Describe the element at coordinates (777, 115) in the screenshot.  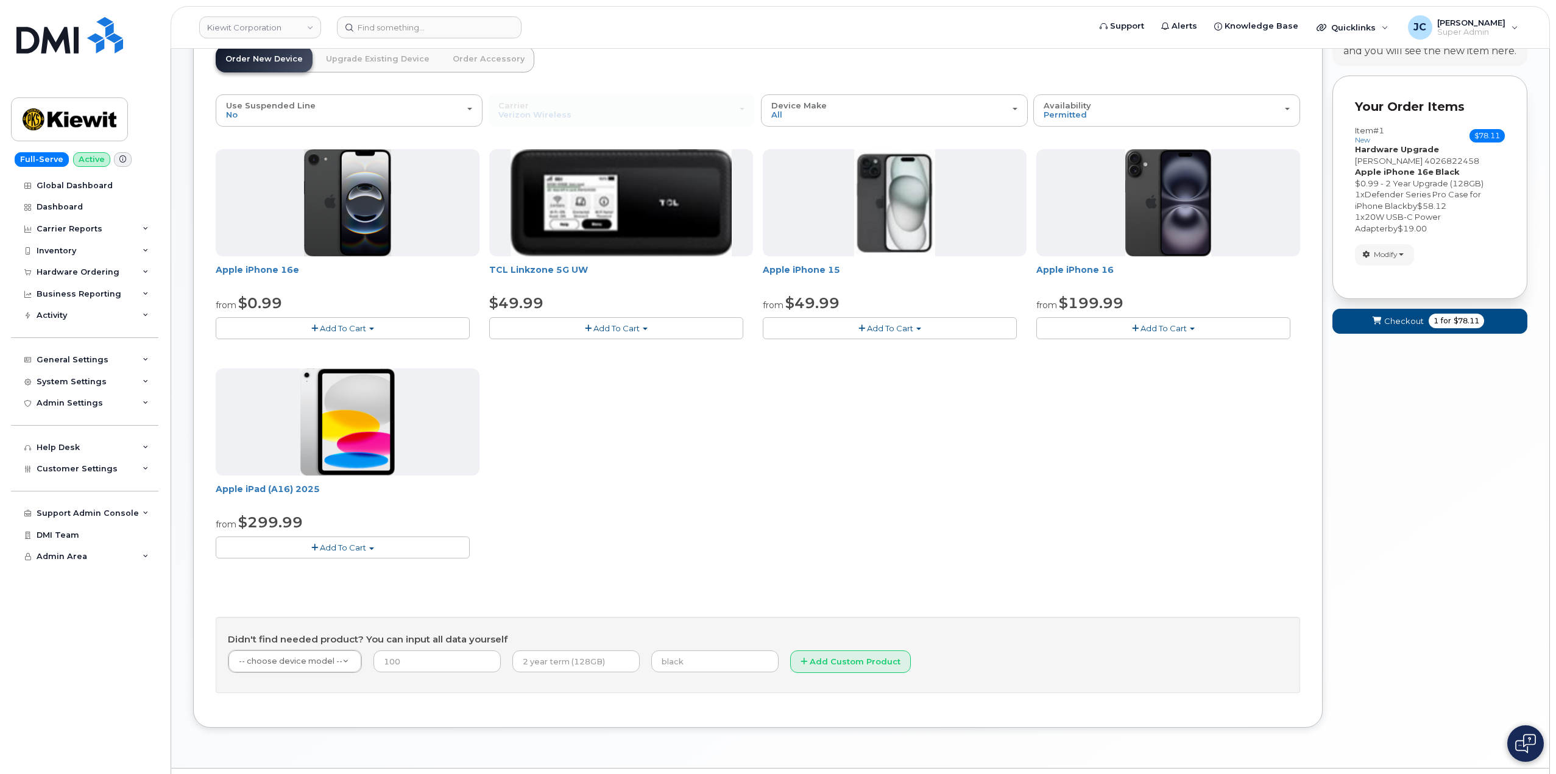
I see `span: All` at that location.